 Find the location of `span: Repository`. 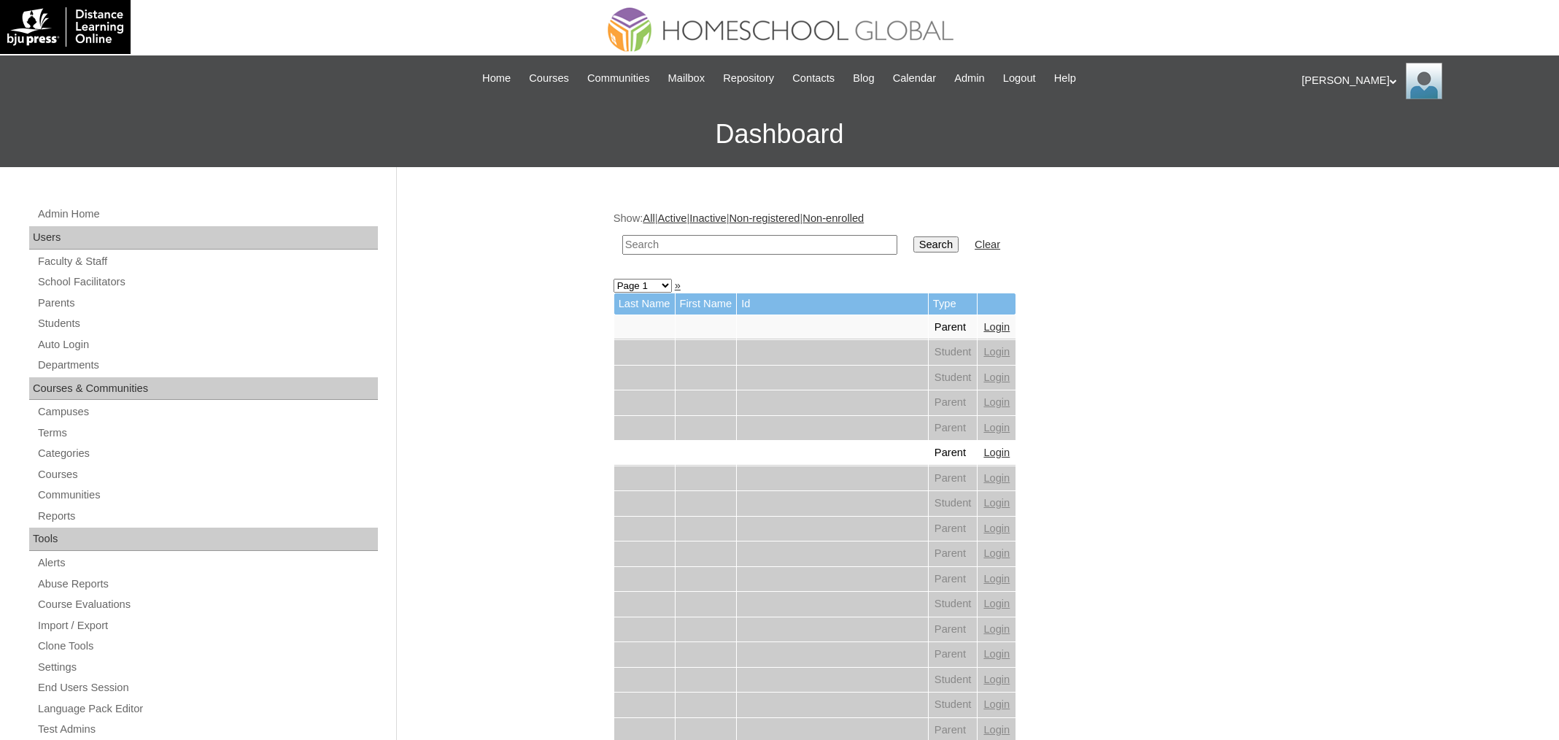

span: Repository is located at coordinates (748, 78).